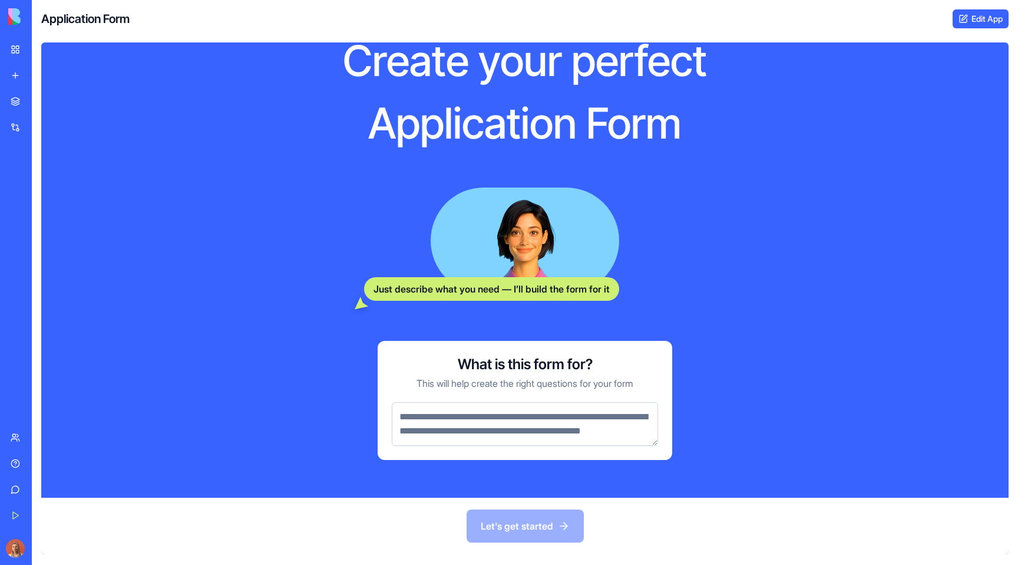  I want to click on img: Marina_gj5dtt.jpg, so click(15, 548).